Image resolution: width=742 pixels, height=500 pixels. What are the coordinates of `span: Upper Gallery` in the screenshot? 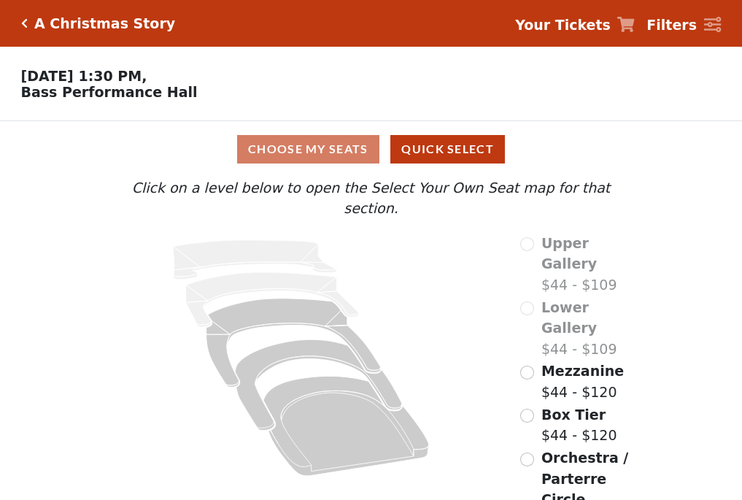 It's located at (569, 253).